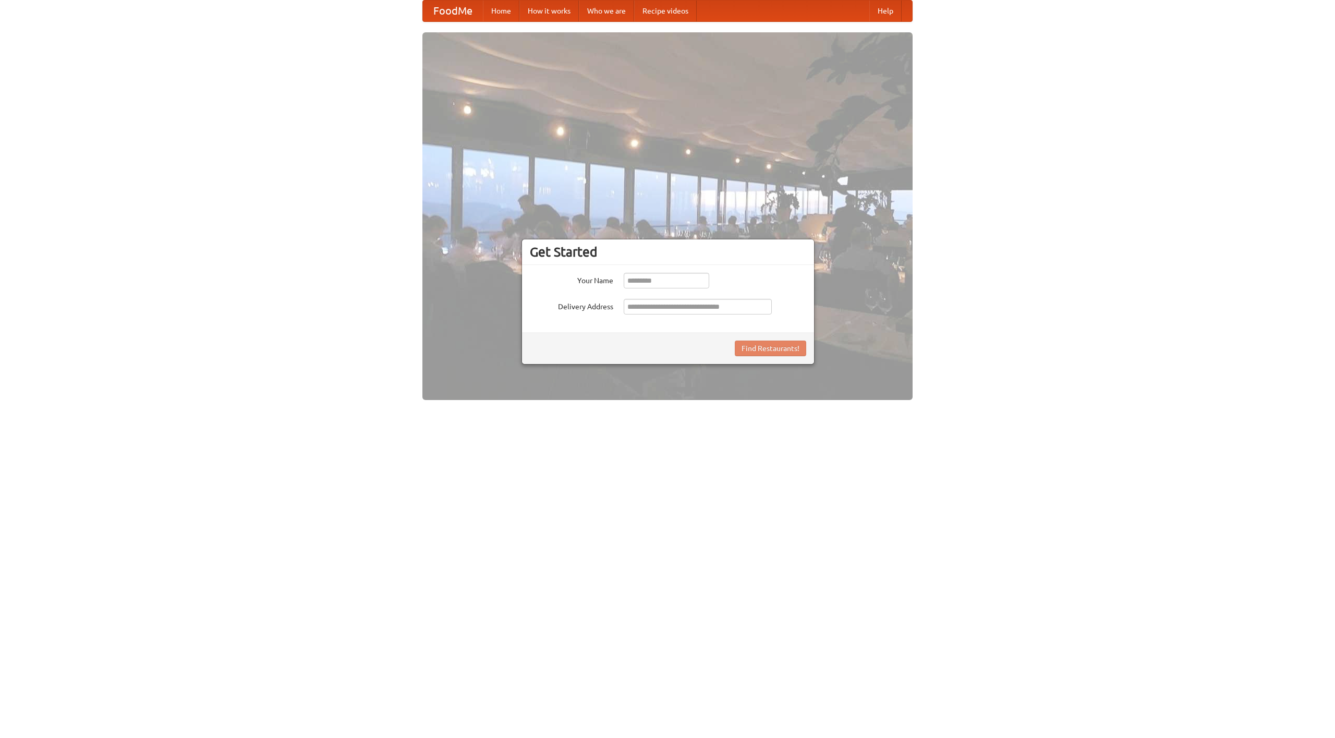 Image resolution: width=1335 pixels, height=738 pixels. Describe the element at coordinates (501, 11) in the screenshot. I see `a: Home` at that location.